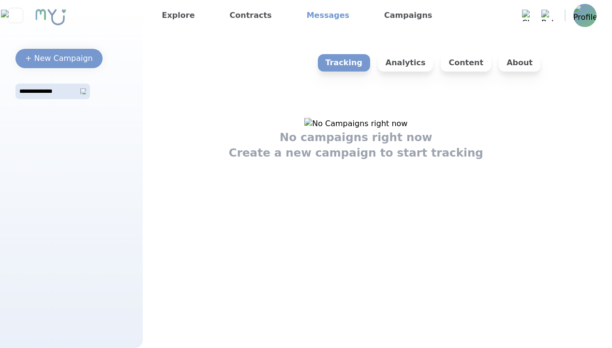 The width and height of the screenshot is (612, 348). I want to click on p: Content, so click(466, 63).